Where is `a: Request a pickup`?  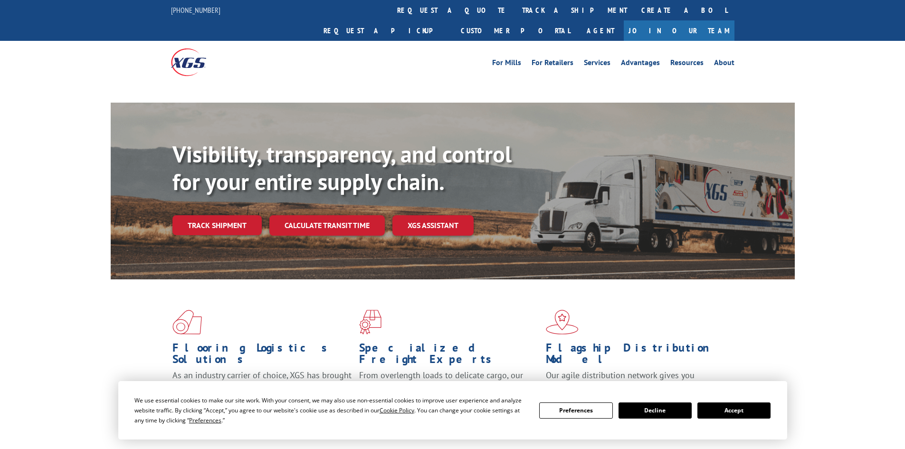 a: Request a pickup is located at coordinates (385, 30).